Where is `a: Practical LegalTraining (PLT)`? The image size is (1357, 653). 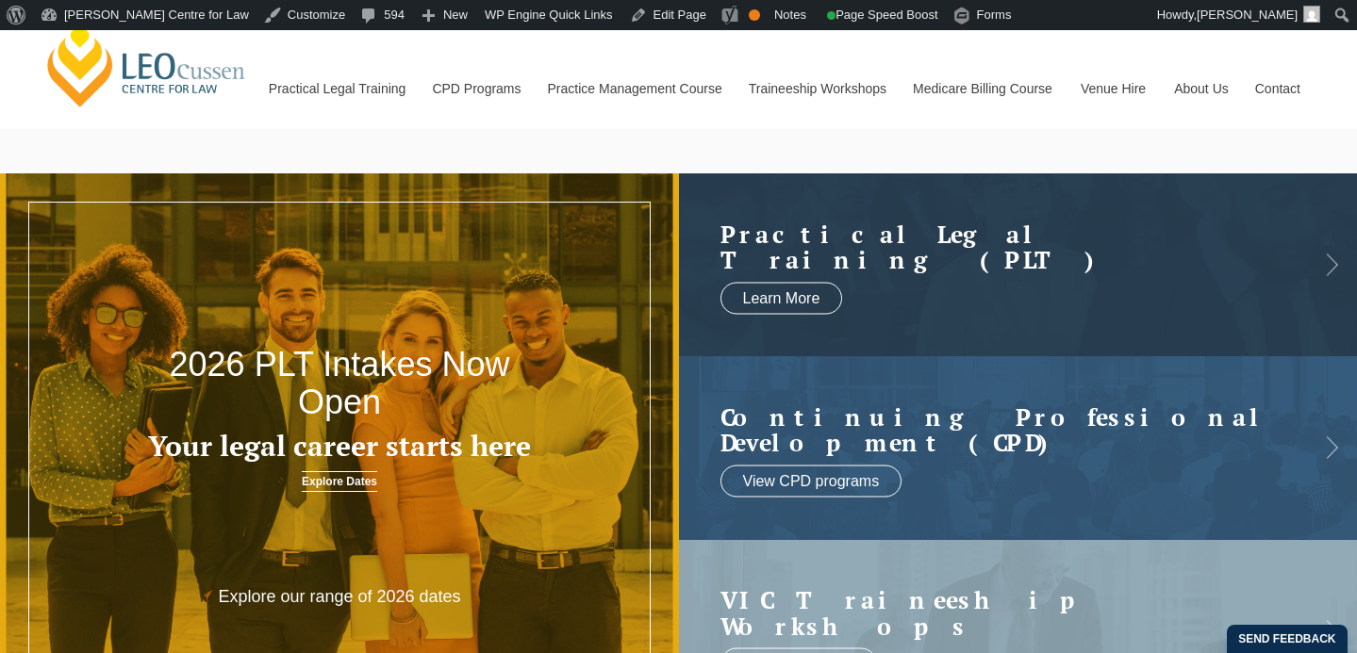 a: Practical LegalTraining (PLT) is located at coordinates (999, 246).